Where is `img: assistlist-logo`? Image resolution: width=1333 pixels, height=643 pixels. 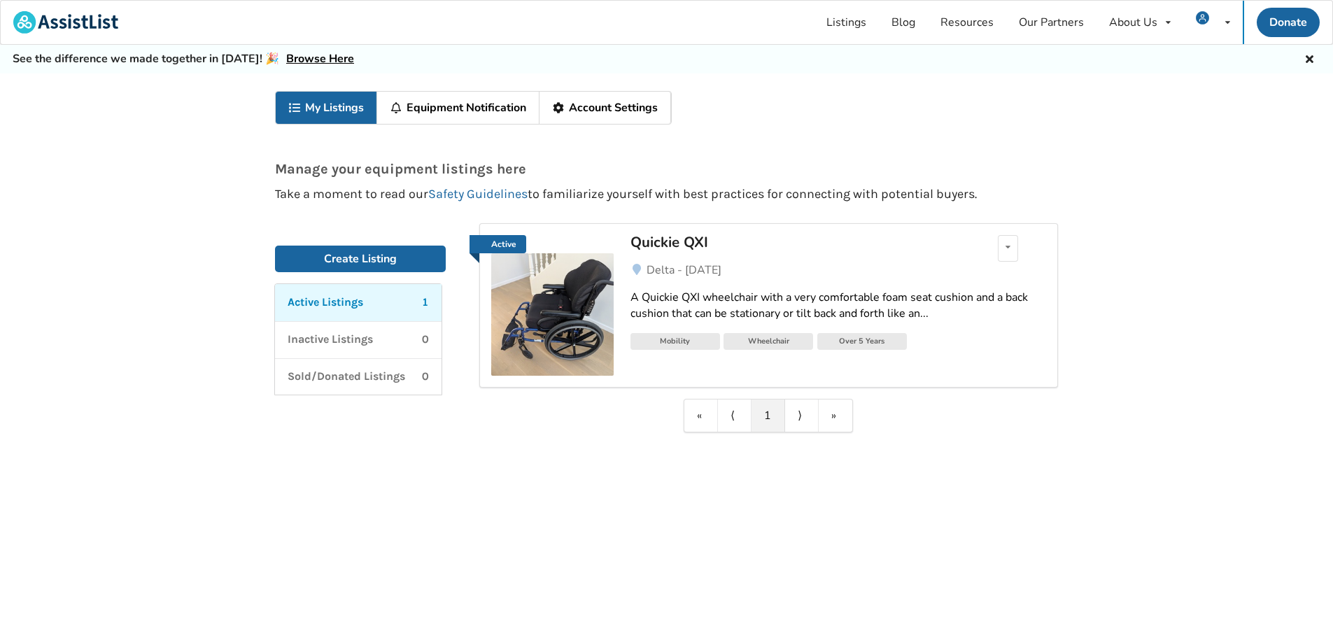 img: assistlist-logo is located at coordinates (66, 22).